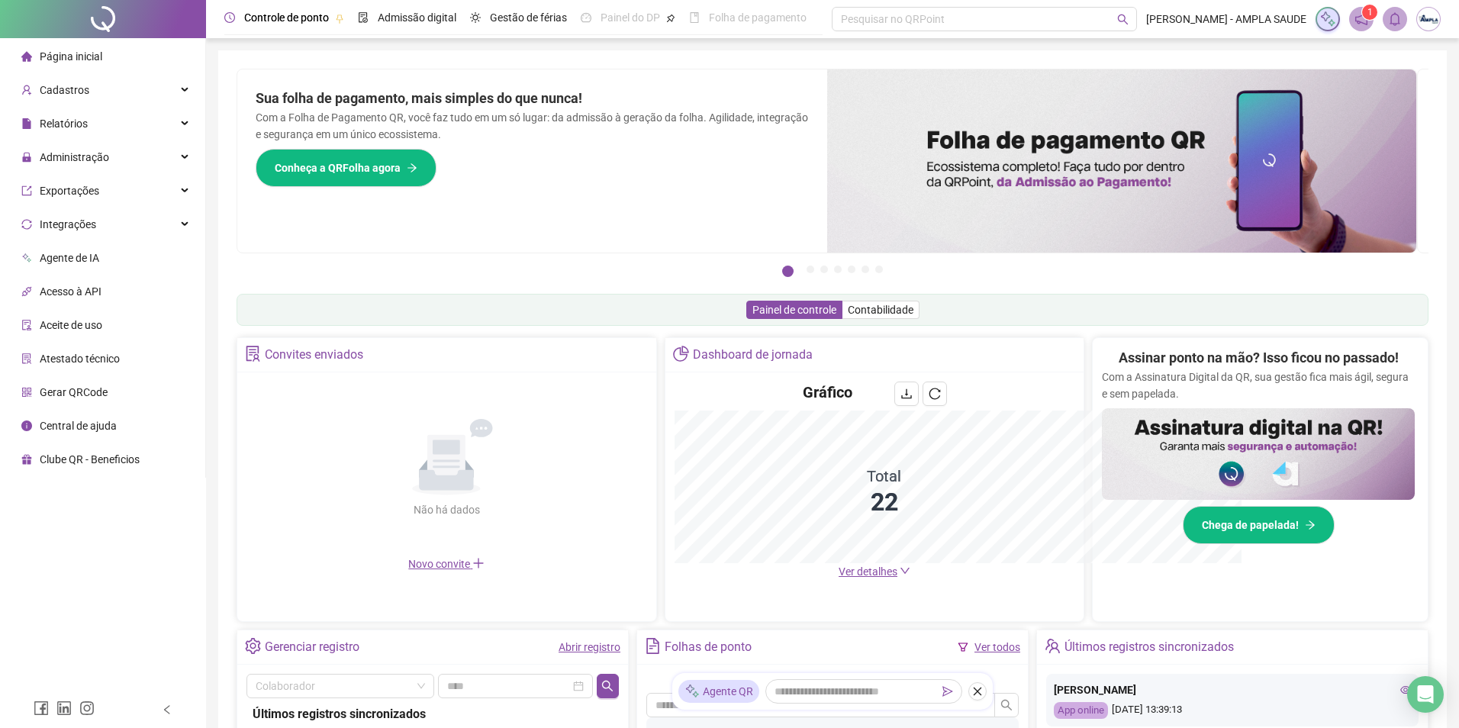 The image size is (1459, 728). What do you see at coordinates (810, 269) in the screenshot?
I see `button: 2` at bounding box center [810, 269].